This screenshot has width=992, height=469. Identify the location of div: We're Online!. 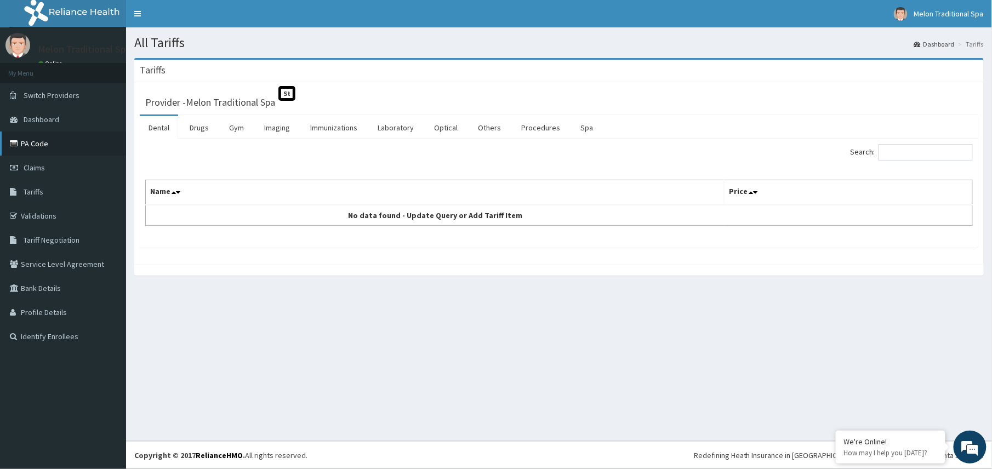
(891, 442).